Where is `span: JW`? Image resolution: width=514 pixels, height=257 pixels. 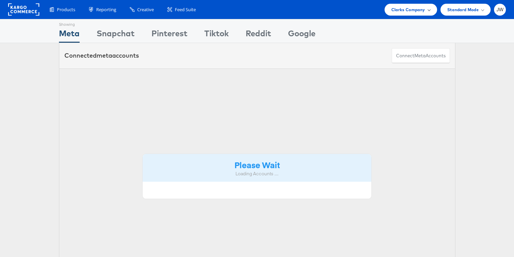
span: JW is located at coordinates (500, 9).